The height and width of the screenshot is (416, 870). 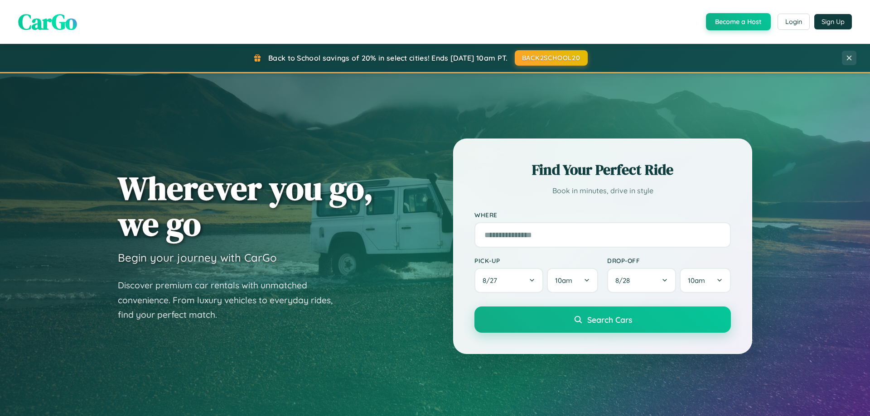 I want to click on p: Discover premium car rentals with unmatched convenience. From luxury vehicles to everyday rides, ..., so click(x=231, y=300).